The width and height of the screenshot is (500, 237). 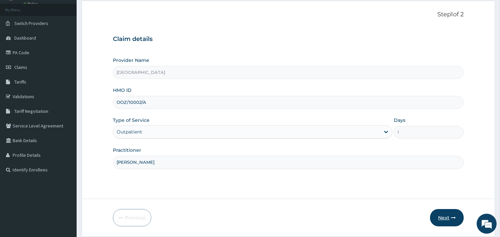 I want to click on div: Outpatient, so click(x=129, y=132).